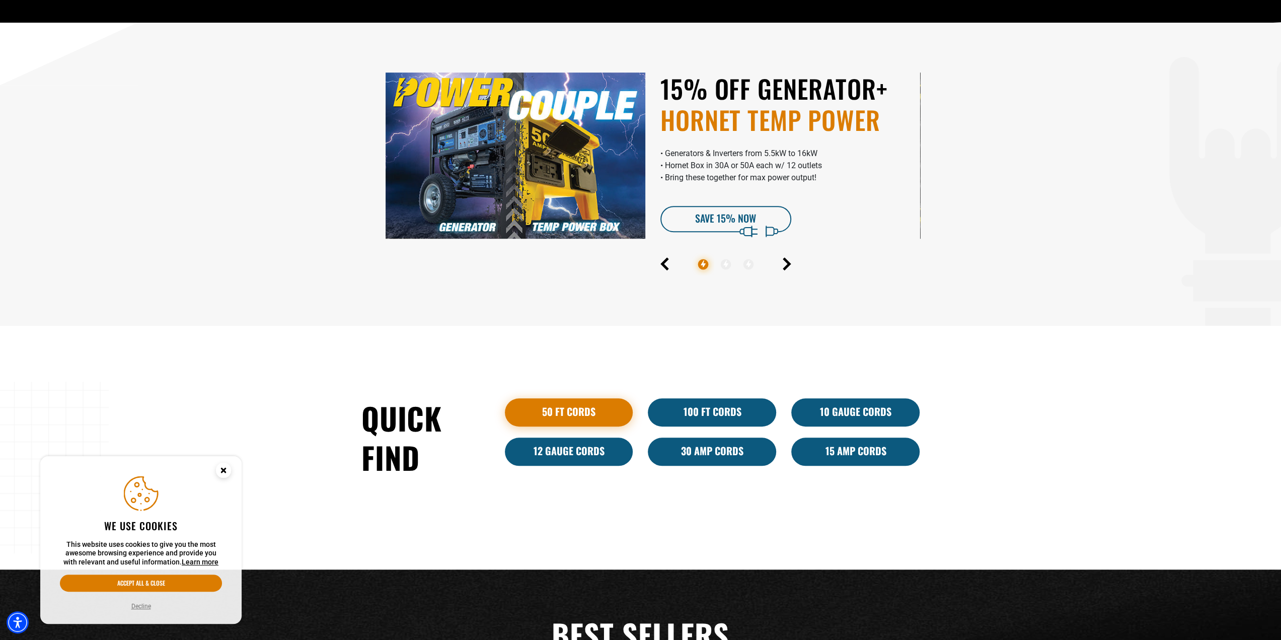  Describe the element at coordinates (425, 437) in the screenshot. I see `h2: Quick Find` at that location.